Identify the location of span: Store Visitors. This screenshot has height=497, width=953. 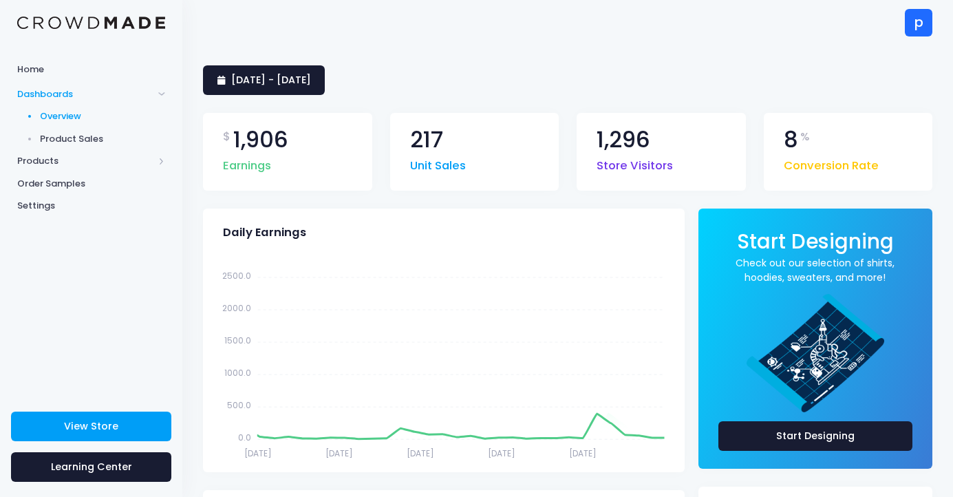
(634, 162).